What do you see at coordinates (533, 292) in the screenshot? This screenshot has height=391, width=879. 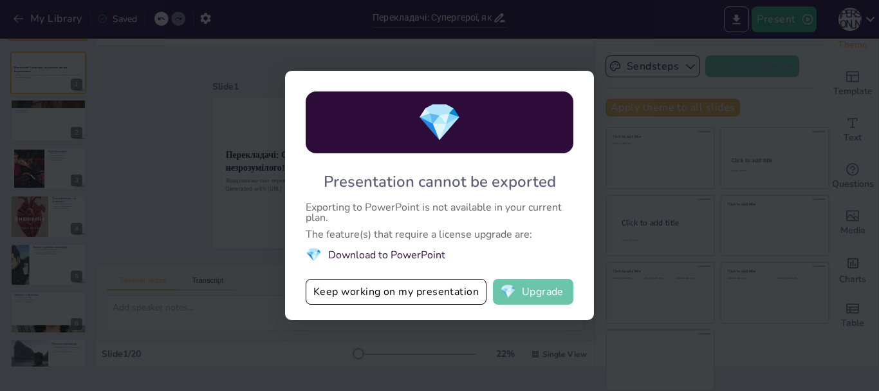 I see `button: diamondUpgrade` at bounding box center [533, 292].